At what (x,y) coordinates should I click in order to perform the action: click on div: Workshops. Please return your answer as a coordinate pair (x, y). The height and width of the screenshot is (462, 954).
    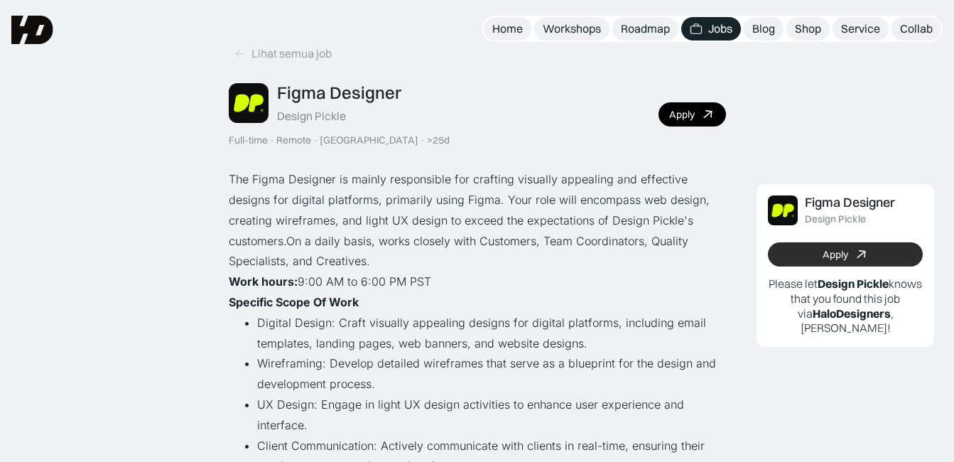
    Looking at the image, I should click on (572, 28).